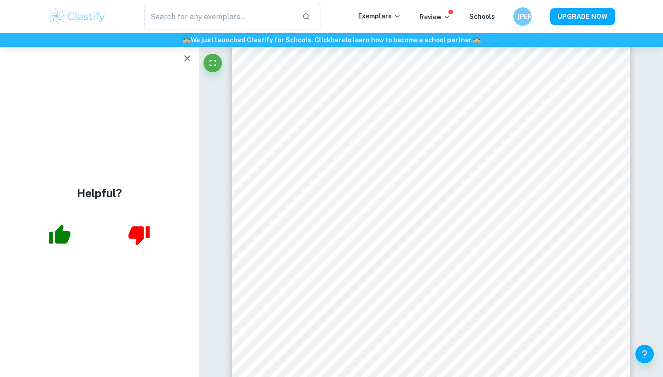 The height and width of the screenshot is (377, 663). What do you see at coordinates (435, 17) in the screenshot?
I see `p: Review` at bounding box center [435, 17].